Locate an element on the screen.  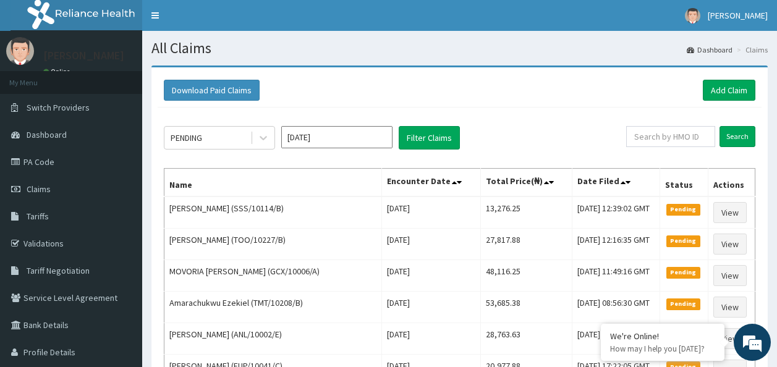
th: Date Filed is located at coordinates (615, 183).